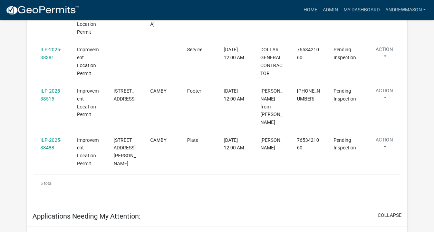  Describe the element at coordinates (192, 140) in the screenshot. I see `span: Plate` at that location.